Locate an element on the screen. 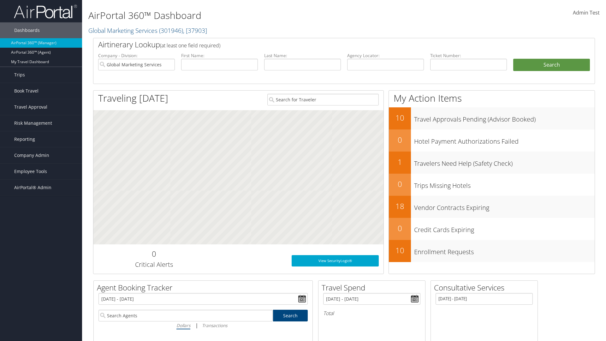  a: Search is located at coordinates (290, 315).